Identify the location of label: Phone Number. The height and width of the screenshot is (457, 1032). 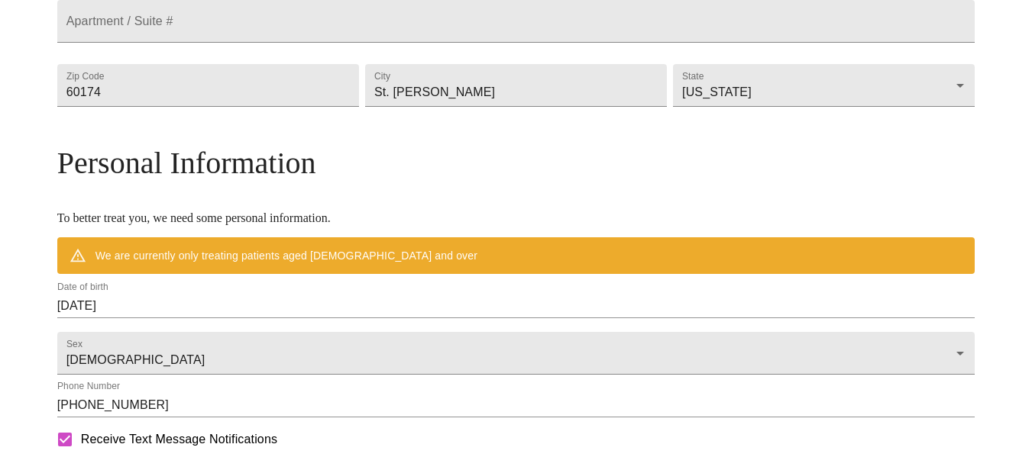
(89, 387).